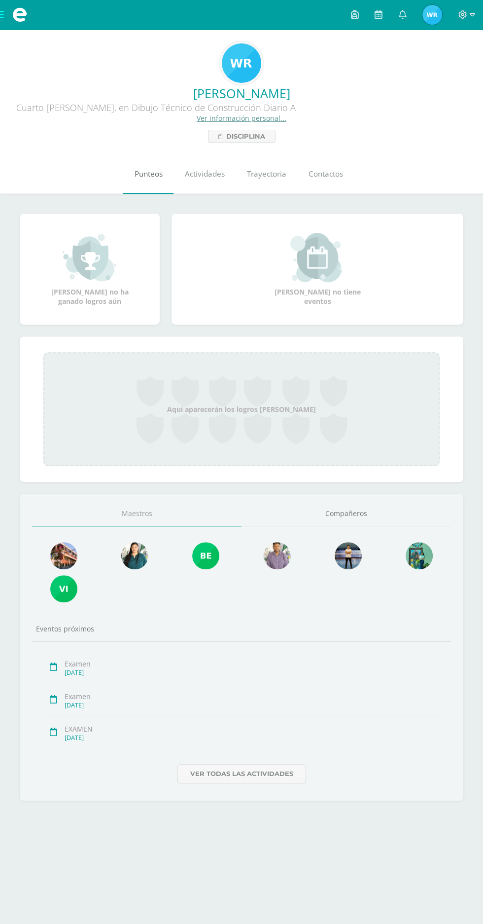 This screenshot has width=483, height=924. Describe the element at coordinates (277, 555) in the screenshot. I see `img: b74992f0b286c7892e1bd0182a1586b6.png` at that location.